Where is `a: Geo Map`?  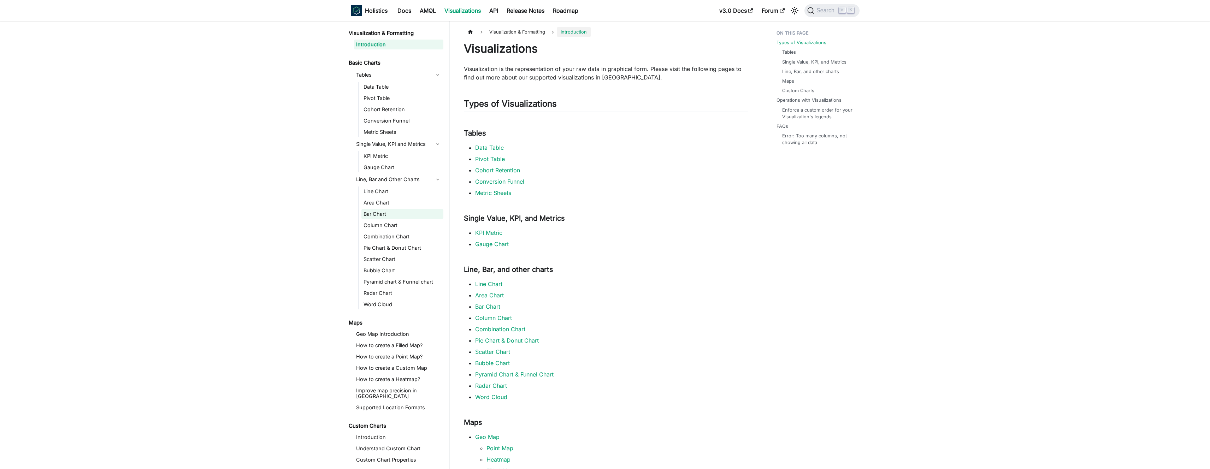
a: Geo Map is located at coordinates (487, 437).